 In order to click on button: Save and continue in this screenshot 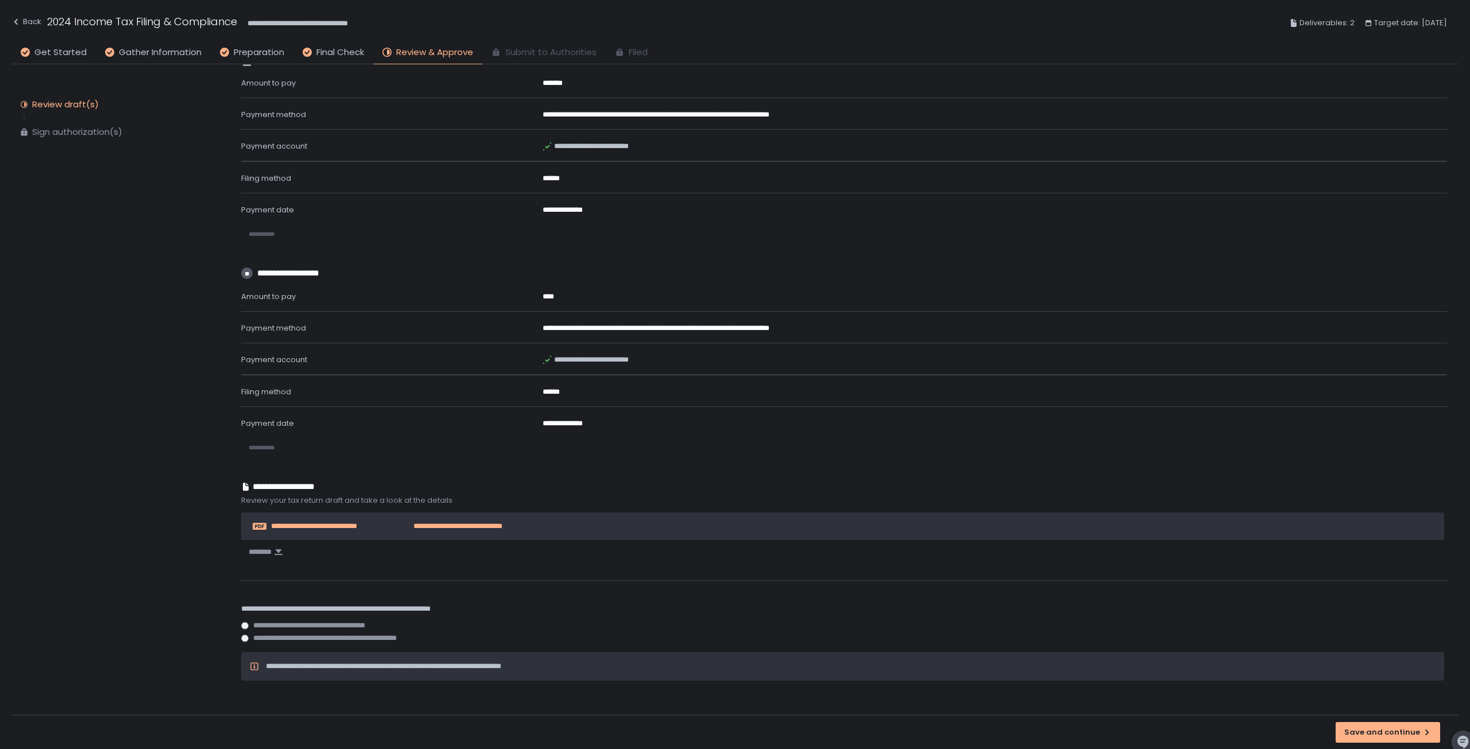, I will do `click(1388, 733)`.